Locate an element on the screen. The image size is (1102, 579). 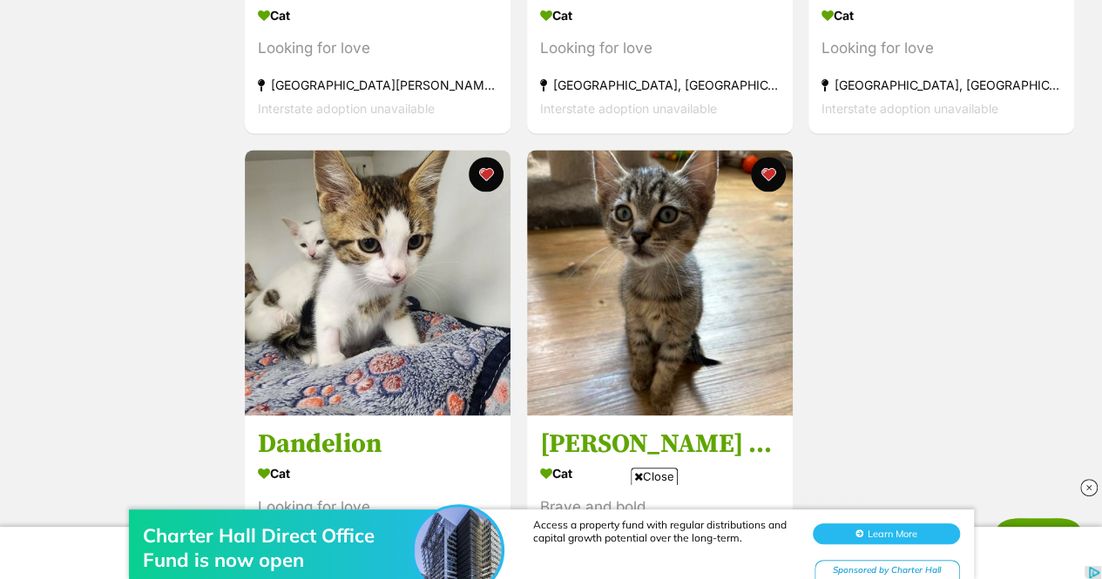
img: Zach - meet me at Petstock Hastings is located at coordinates (659, 282).